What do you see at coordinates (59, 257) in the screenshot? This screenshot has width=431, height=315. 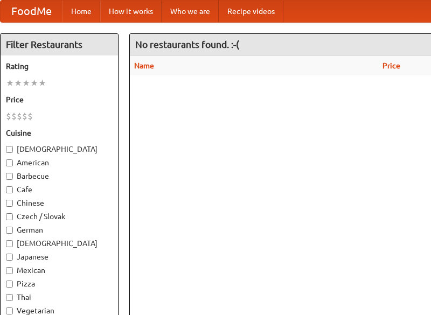 I see `label: Japanese` at bounding box center [59, 257].